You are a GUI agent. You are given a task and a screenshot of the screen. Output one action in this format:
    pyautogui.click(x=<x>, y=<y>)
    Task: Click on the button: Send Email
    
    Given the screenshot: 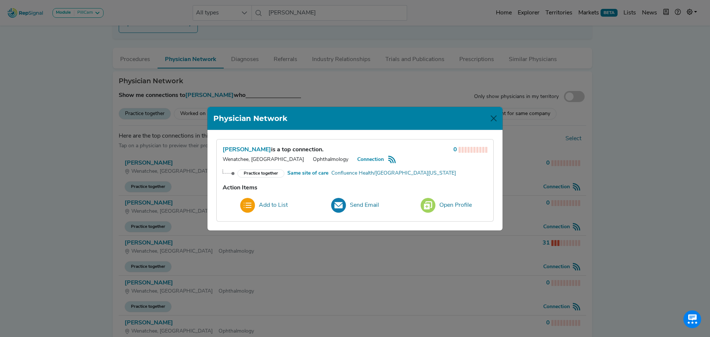 What is the action you would take?
    pyautogui.click(x=355, y=205)
    